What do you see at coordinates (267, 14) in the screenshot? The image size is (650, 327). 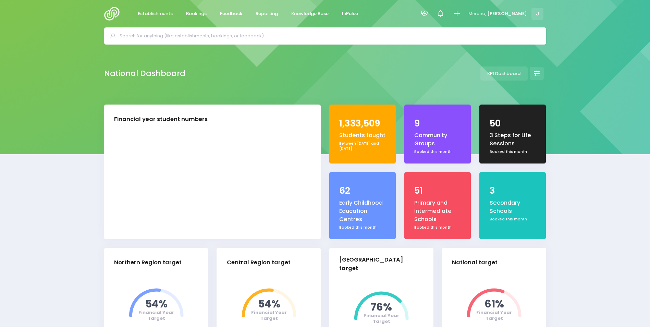 I see `a: Reporting` at bounding box center [267, 14].